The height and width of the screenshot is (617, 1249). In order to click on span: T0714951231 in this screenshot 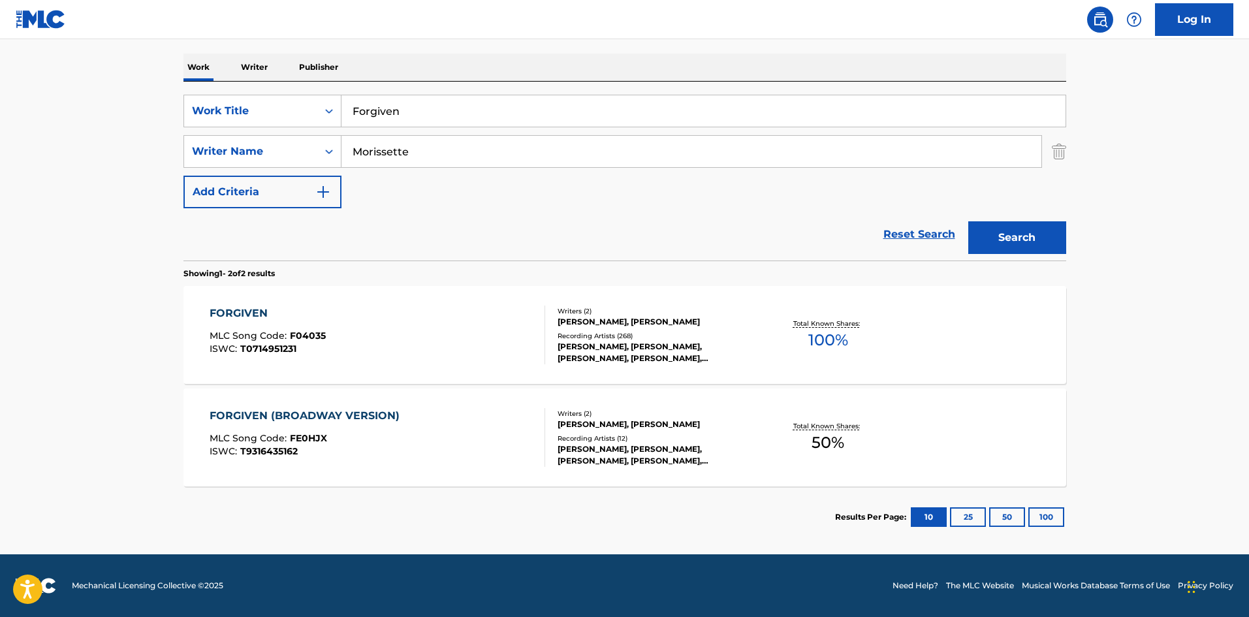, I will do `click(268, 349)`.